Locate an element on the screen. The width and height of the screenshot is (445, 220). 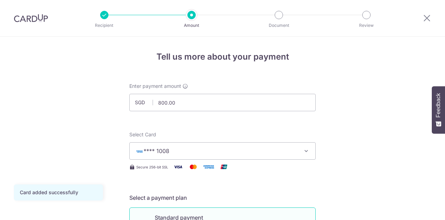
img: Visa is located at coordinates (178, 166).